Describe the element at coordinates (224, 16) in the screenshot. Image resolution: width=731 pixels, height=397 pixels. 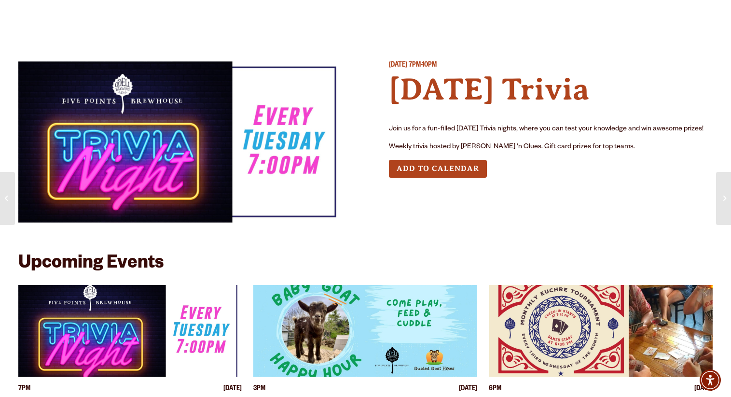
I see `span: Gear` at that location.